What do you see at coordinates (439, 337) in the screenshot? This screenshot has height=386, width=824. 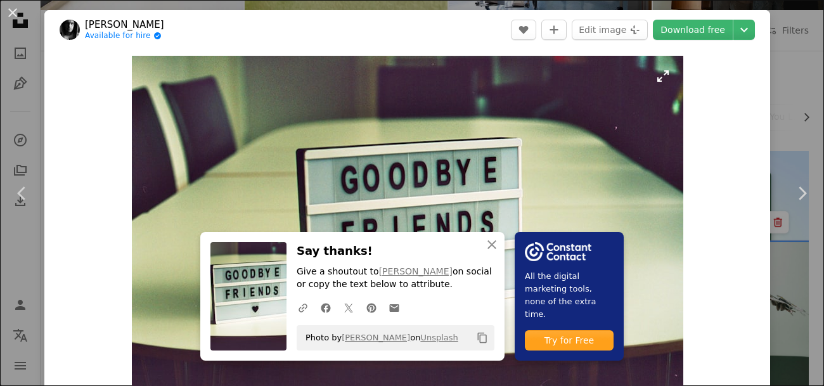 I see `a: Unsplash` at bounding box center [439, 337].